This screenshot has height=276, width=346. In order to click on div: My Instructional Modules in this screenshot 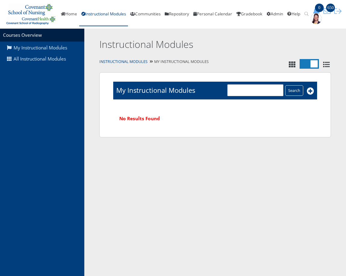, I will do `click(215, 62)`.